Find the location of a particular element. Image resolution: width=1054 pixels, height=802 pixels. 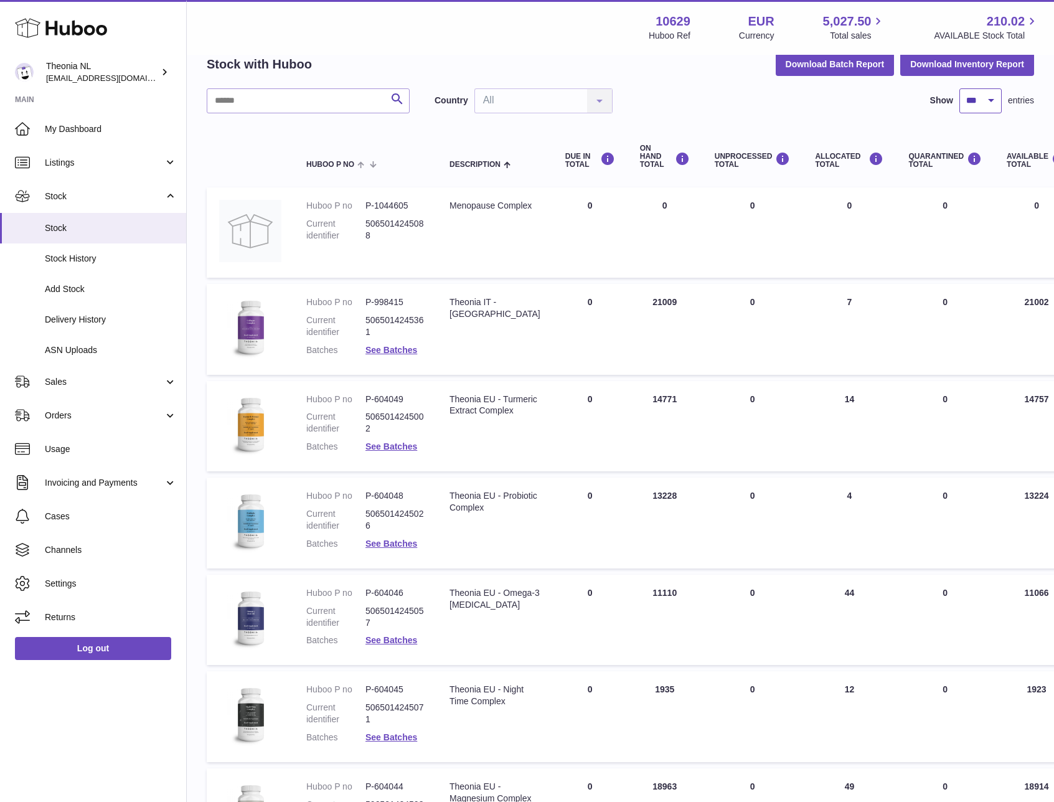

td: 14771 is located at coordinates (665, 426).